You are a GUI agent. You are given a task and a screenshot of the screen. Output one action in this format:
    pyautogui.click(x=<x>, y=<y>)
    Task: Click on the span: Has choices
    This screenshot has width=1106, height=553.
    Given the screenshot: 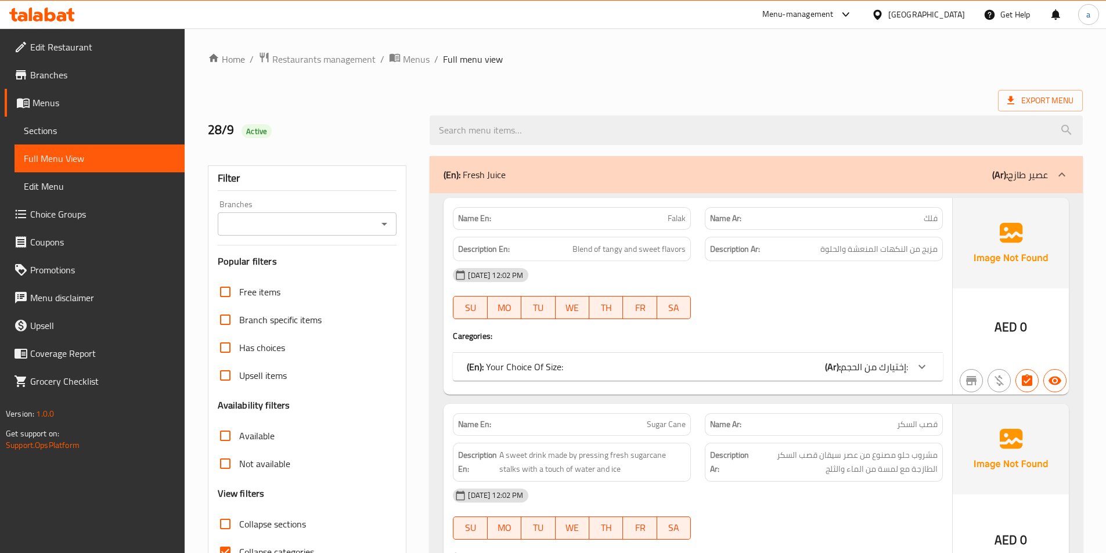 What is the action you would take?
    pyautogui.click(x=262, y=348)
    